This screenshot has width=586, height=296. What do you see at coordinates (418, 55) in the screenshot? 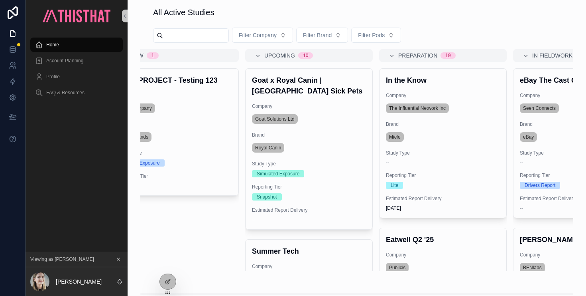
I see `span: Preparation` at bounding box center [418, 55].